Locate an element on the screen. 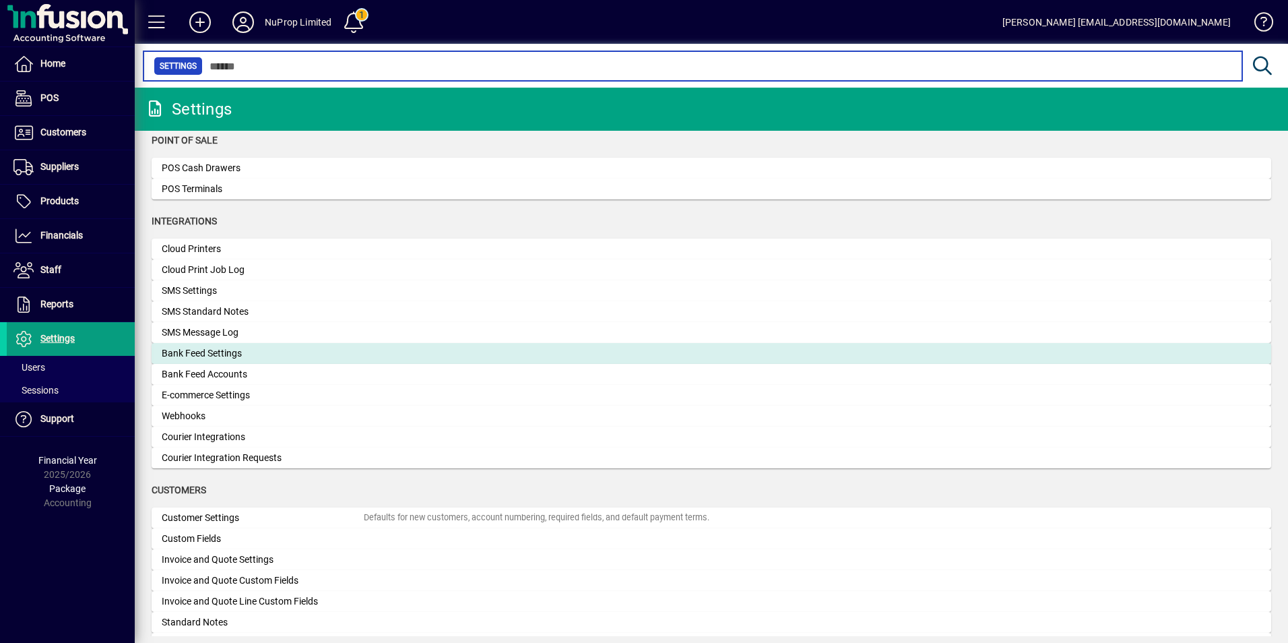 The width and height of the screenshot is (1288, 643). a: Bank Feed Settings is located at coordinates (711, 353).